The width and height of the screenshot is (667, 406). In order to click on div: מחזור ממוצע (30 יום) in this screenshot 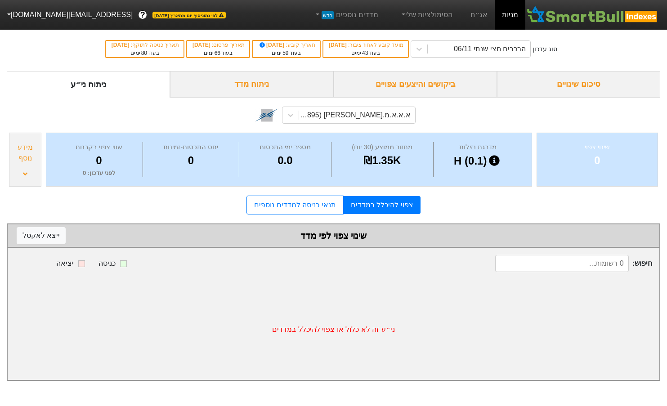, I will do `click(382, 147)`.